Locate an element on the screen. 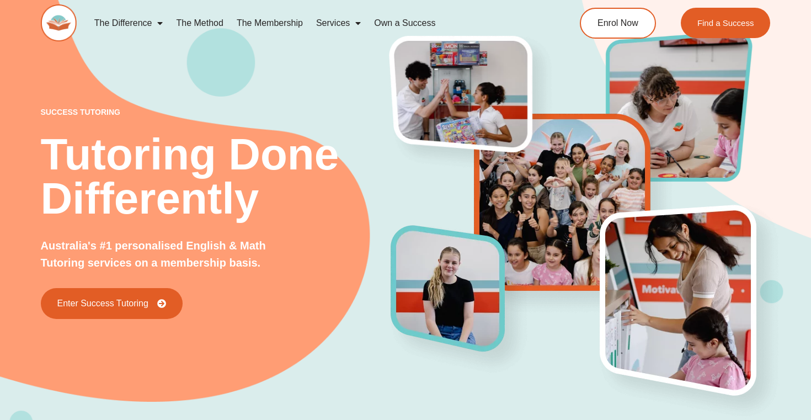  h2: Tutoring Done Differently is located at coordinates (216, 177).